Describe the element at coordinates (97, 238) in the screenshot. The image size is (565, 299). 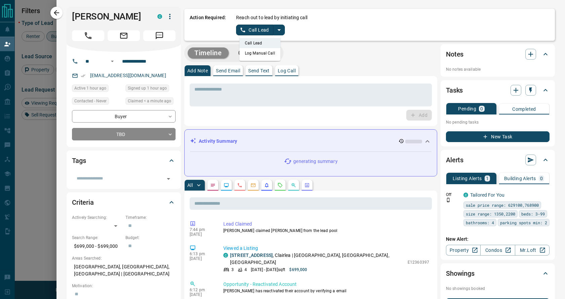
I see `p: Search Range:` at that location.